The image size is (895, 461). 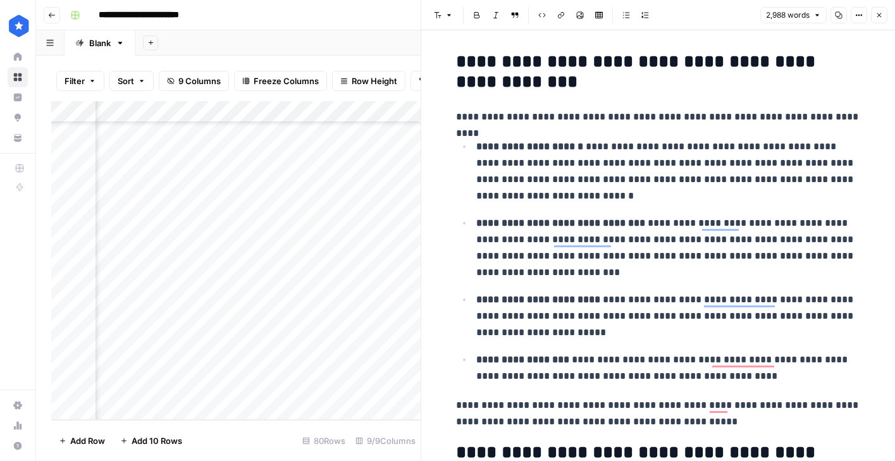 I want to click on span: Row Height, so click(x=374, y=81).